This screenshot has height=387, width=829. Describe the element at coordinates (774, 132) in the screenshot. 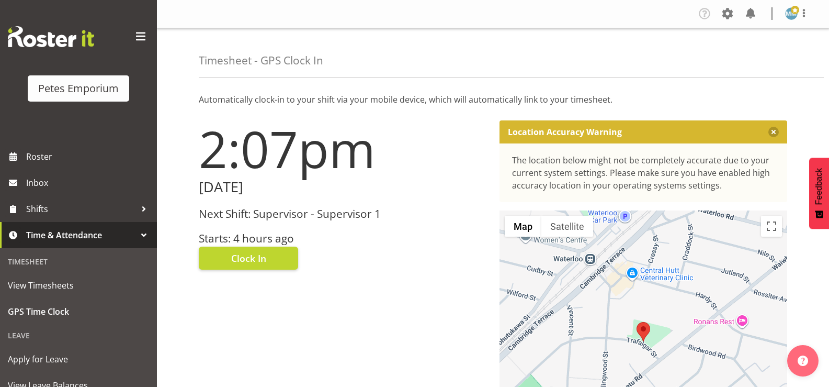

I see `button: Close message` at that location.